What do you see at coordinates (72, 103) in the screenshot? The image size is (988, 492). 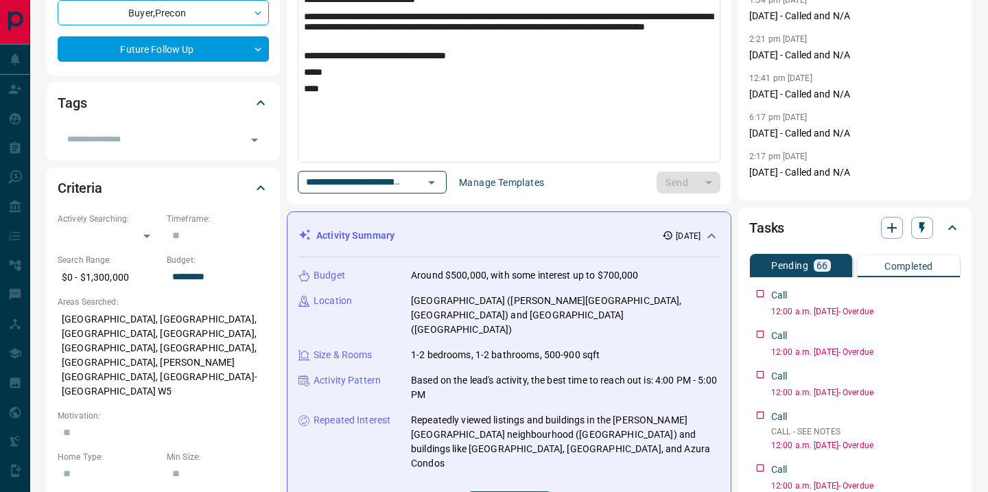 I see `h2: Tags` at bounding box center [72, 103].